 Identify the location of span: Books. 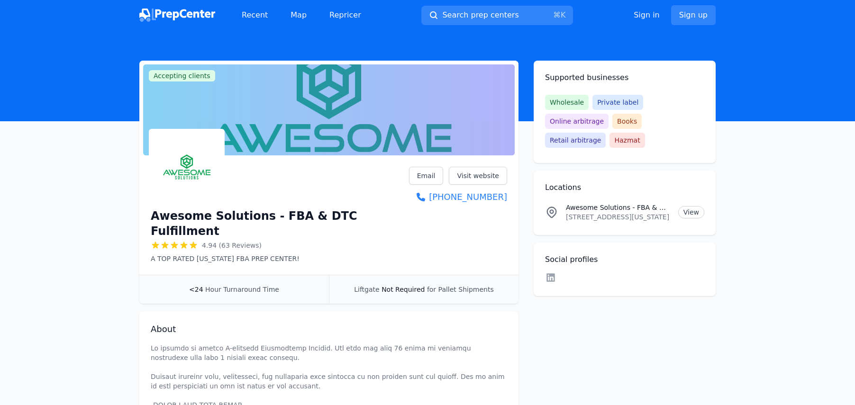
(627, 121).